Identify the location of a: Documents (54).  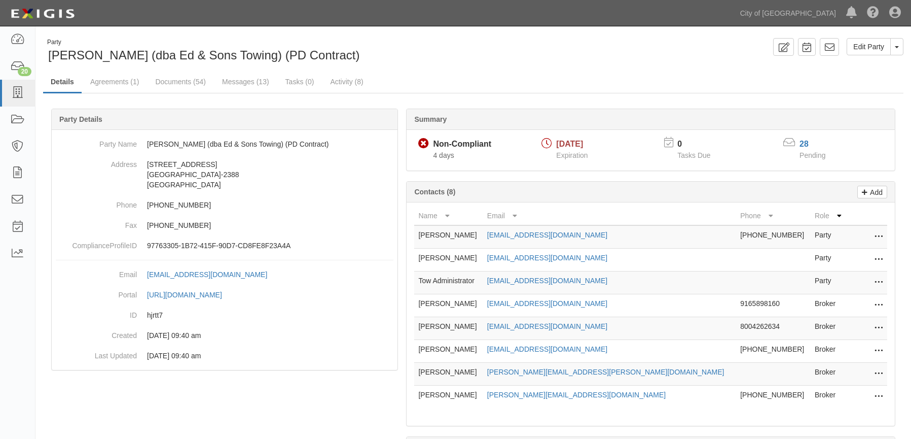
(181, 82).